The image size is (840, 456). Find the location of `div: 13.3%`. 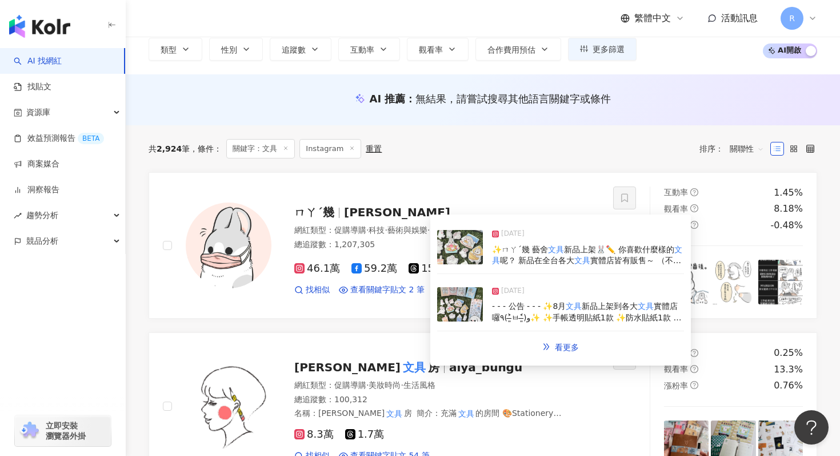

div: 13.3% is located at coordinates (788, 369).